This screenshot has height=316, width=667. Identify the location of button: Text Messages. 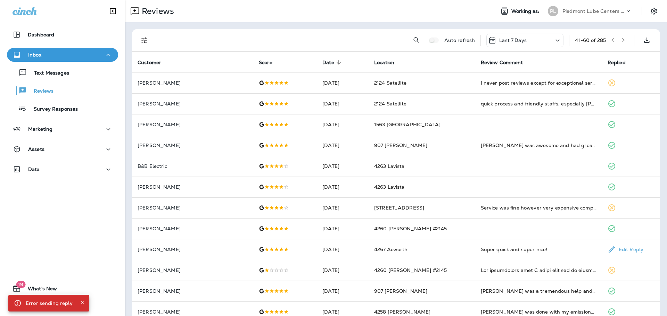
(63, 73).